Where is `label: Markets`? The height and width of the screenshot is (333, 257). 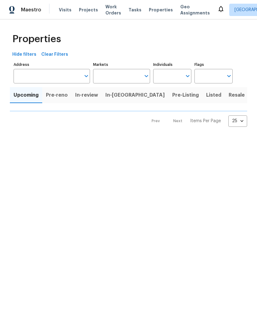 label: Markets is located at coordinates (122, 65).